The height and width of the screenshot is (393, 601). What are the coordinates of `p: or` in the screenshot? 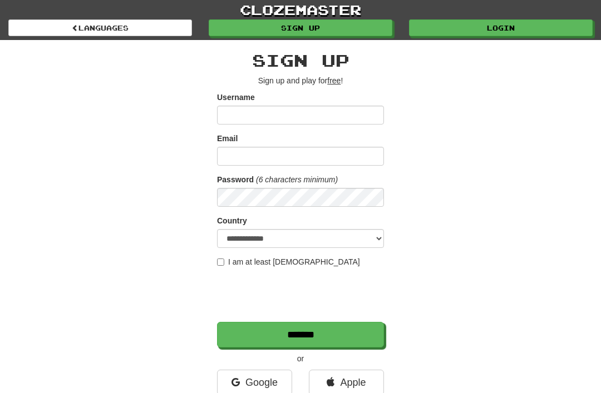 It's located at (300, 359).